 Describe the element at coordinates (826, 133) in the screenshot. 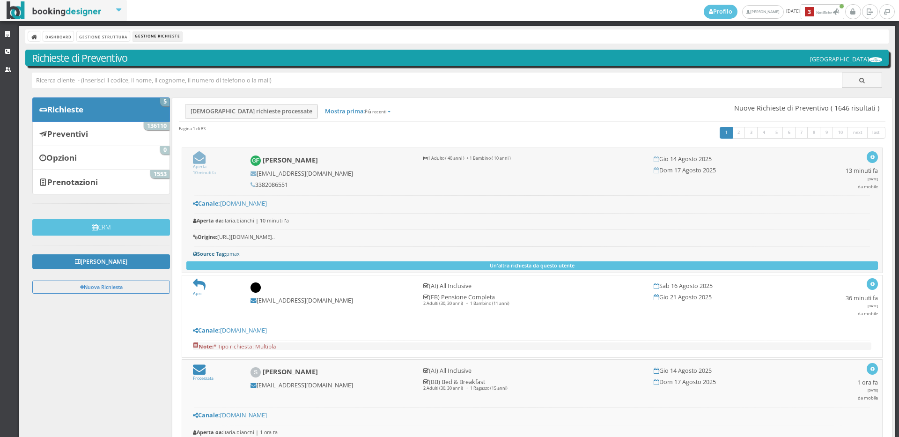

I see `a: 9` at that location.